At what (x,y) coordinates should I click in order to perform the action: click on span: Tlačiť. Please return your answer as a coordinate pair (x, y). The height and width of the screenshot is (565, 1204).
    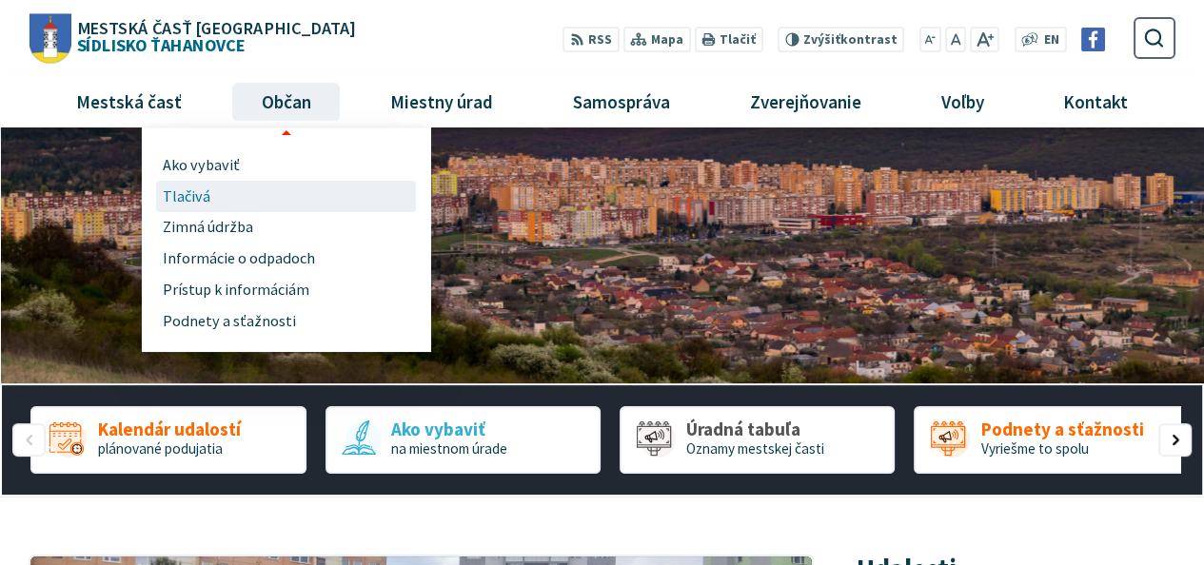
    Looking at the image, I should click on (738, 40).